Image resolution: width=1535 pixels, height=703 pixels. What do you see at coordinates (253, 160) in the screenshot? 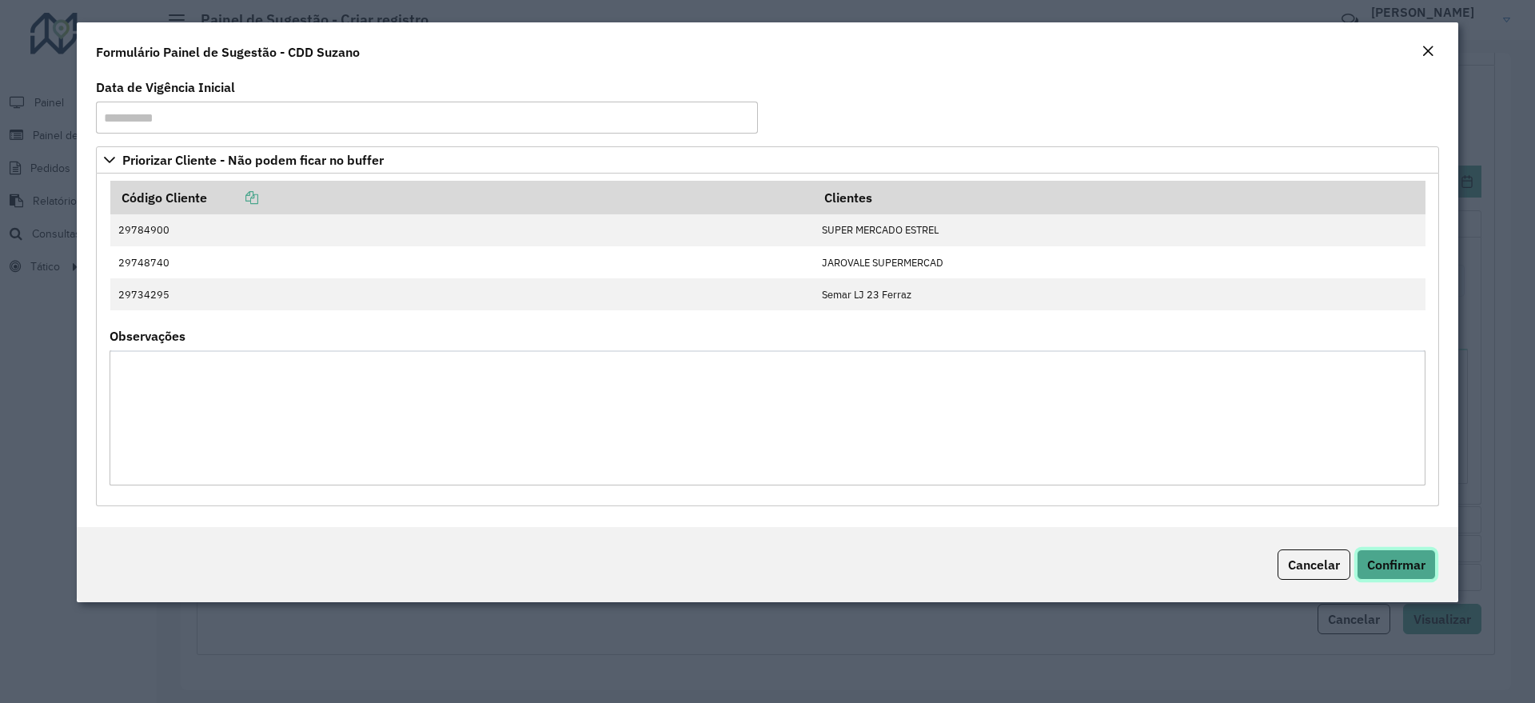
I see `span: Priorizar Cliente - Não podem ficar no buffer` at bounding box center [253, 160].